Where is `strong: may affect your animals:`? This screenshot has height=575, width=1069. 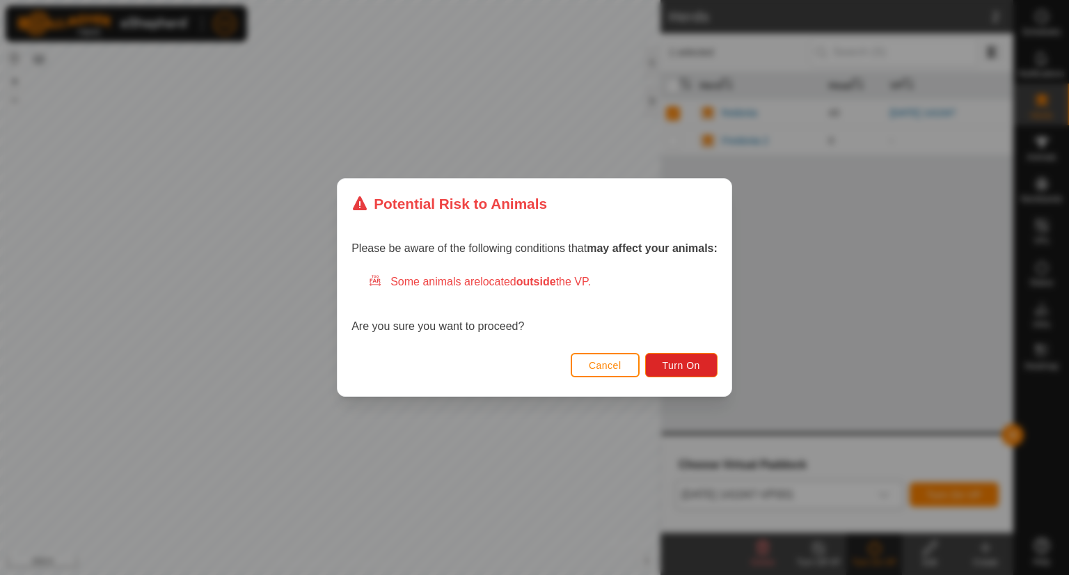 strong: may affect your animals: is located at coordinates (652, 248).